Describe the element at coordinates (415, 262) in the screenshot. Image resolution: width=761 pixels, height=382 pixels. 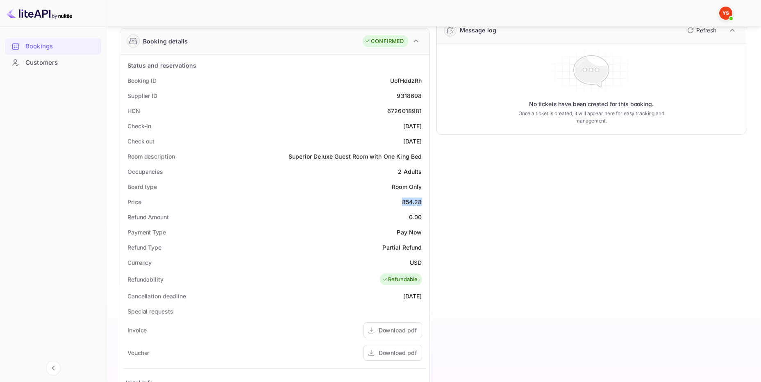
I see `div: USD` at that location.